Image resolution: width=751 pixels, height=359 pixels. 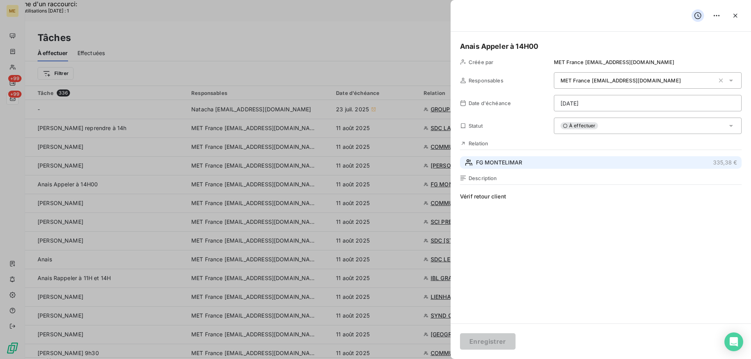 What do you see at coordinates (488, 342) in the screenshot?
I see `button: Enregistrer` at bounding box center [488, 342].